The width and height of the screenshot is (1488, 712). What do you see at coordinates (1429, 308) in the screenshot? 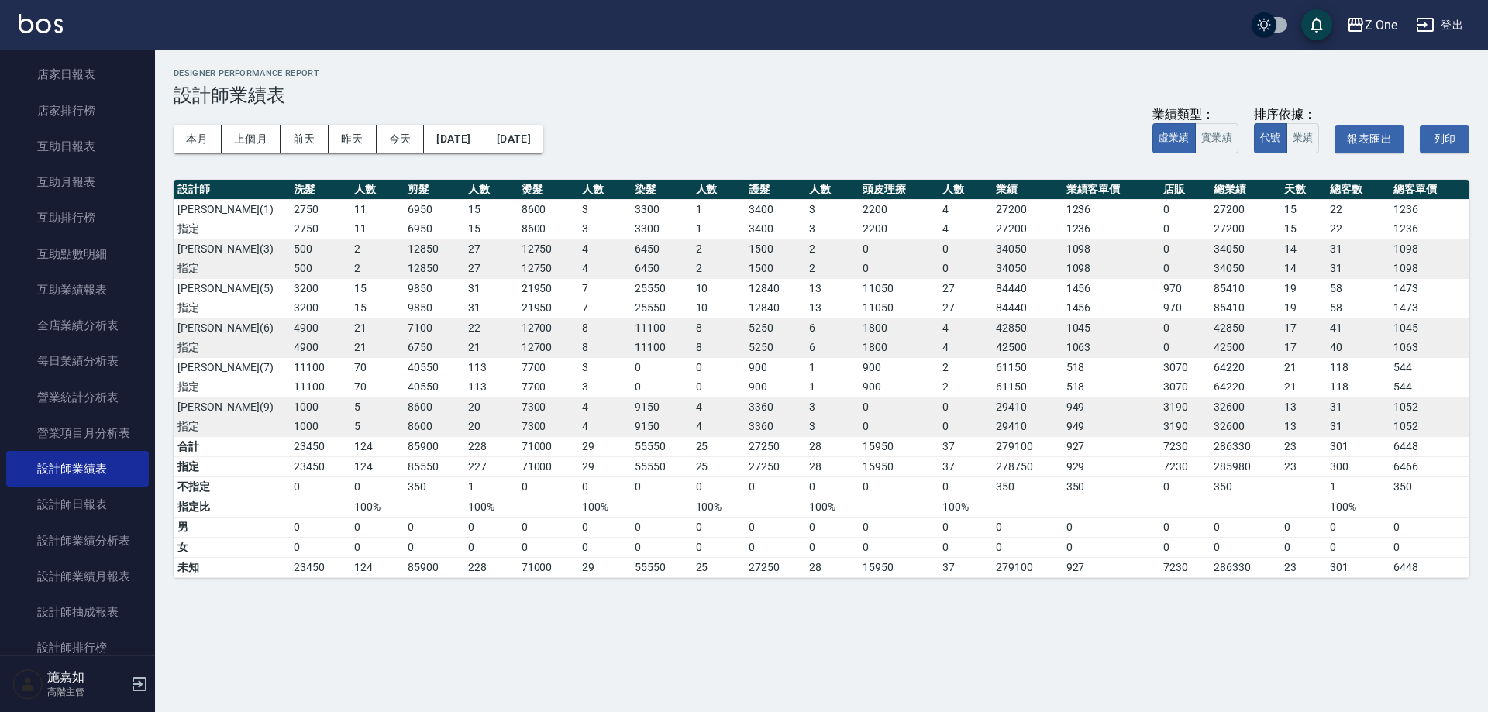
I see `td: 1473` at bounding box center [1429, 308].